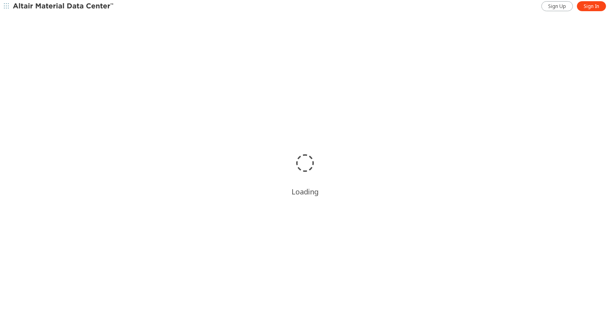 This screenshot has height=333, width=610. I want to click on span: Sign In, so click(591, 6).